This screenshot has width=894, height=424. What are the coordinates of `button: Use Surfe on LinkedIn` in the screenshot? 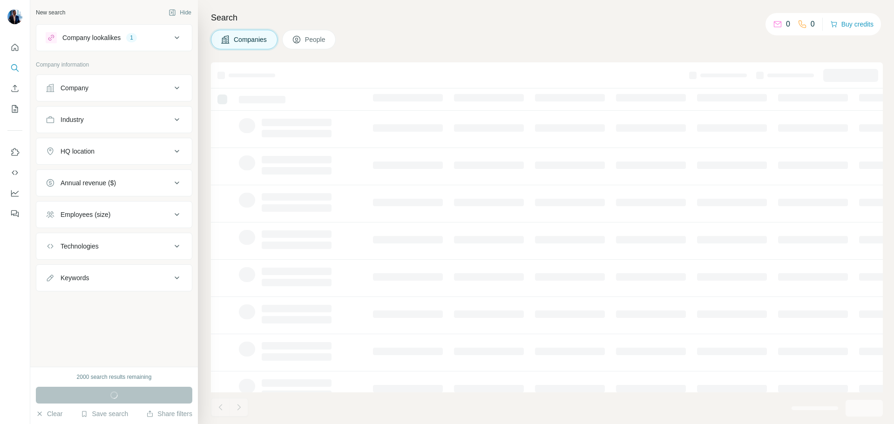 It's located at (15, 152).